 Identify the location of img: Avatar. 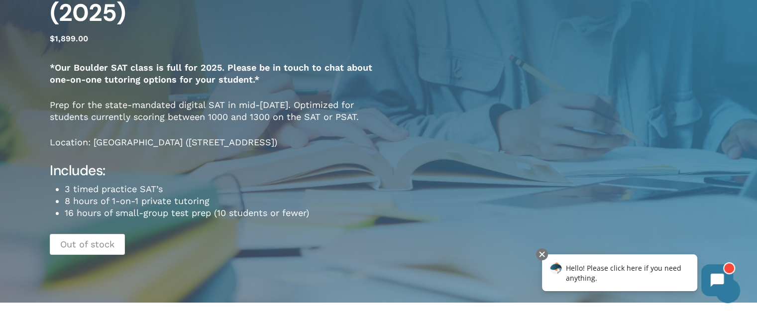
(24, 22).